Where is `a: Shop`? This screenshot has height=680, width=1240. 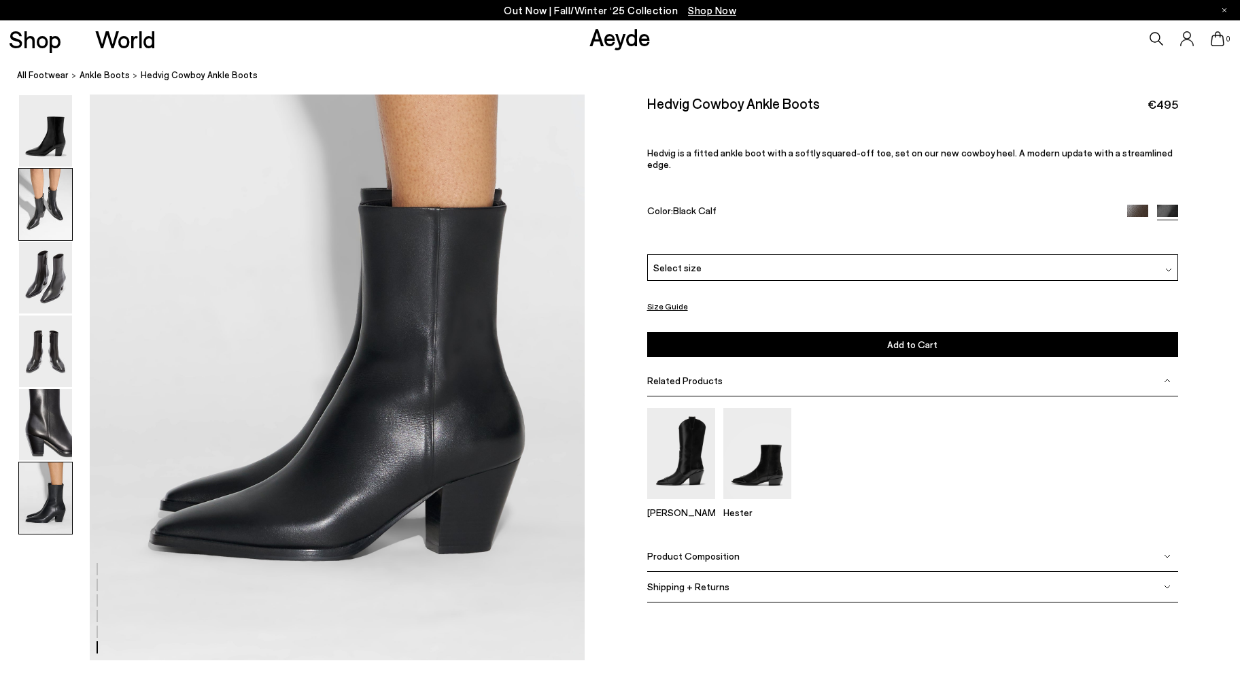
a: Shop is located at coordinates (35, 39).